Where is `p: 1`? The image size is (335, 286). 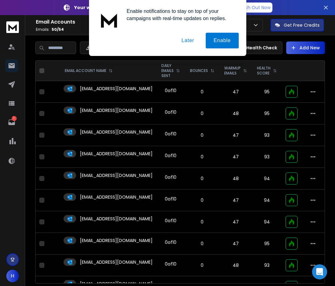 p: 1 is located at coordinates (14, 119).